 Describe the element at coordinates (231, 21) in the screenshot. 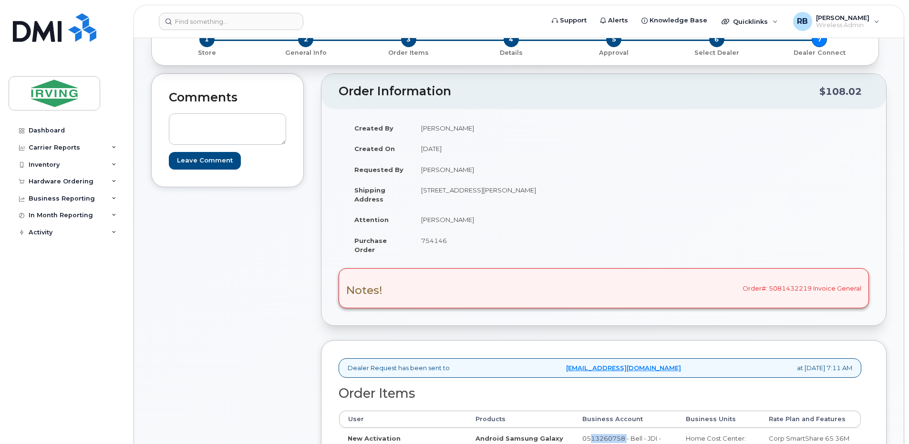

I see `input: Find something...` at that location.